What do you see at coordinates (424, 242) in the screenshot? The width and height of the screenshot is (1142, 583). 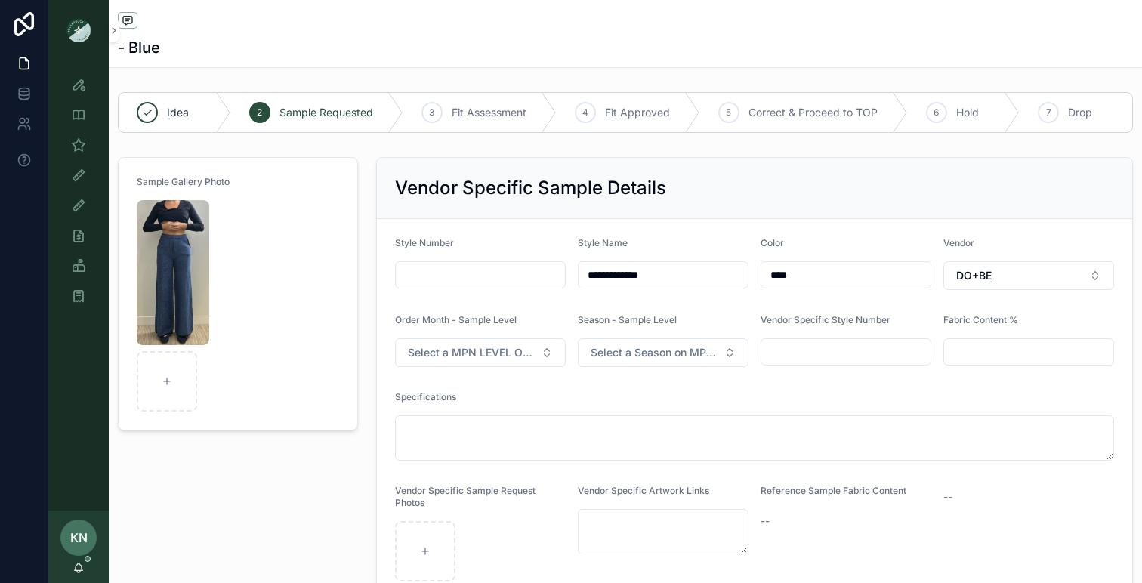 I see `span: Style Number` at bounding box center [424, 242].